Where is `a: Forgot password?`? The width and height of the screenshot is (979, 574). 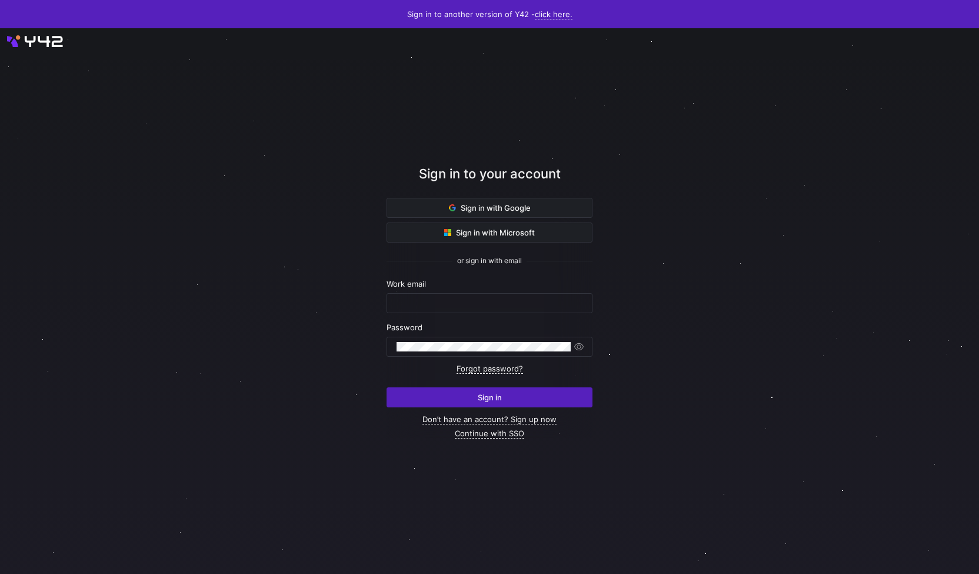
a: Forgot password? is located at coordinates (490, 368).